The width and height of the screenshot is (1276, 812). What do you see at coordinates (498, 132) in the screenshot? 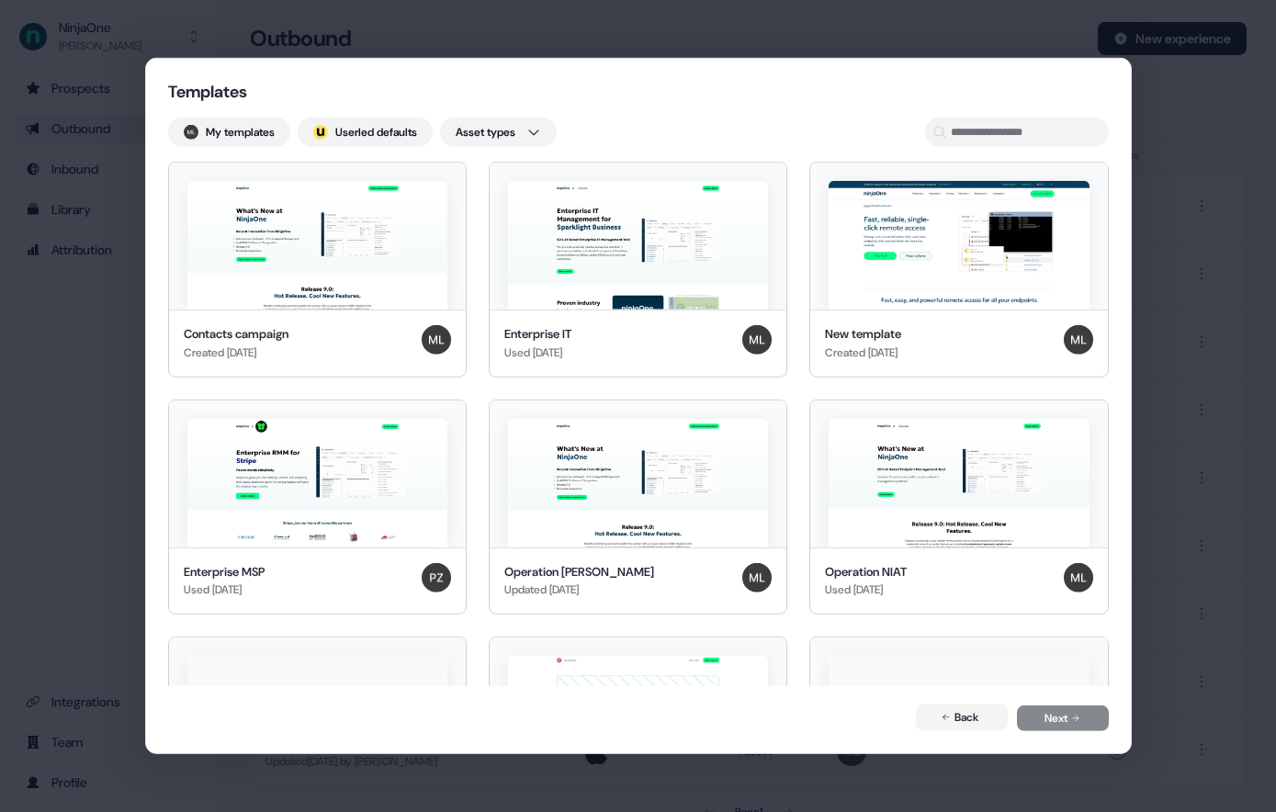
I see `button: Asset types` at bounding box center [498, 132].